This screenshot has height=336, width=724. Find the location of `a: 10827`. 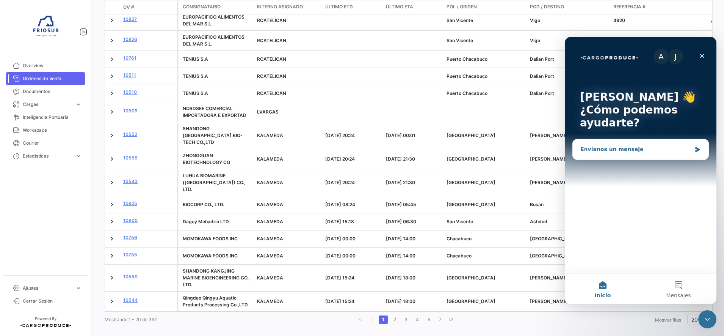

a: 10827 is located at coordinates (149, 19).